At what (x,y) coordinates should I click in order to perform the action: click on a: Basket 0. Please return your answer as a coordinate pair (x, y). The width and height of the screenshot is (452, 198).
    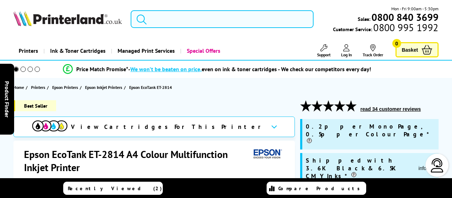
    Looking at the image, I should click on (417, 49).